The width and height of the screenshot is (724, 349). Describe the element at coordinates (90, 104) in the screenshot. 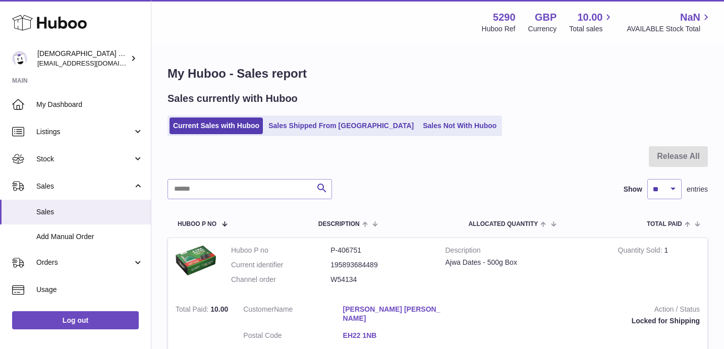

I see `span: My Dashboard` at that location.